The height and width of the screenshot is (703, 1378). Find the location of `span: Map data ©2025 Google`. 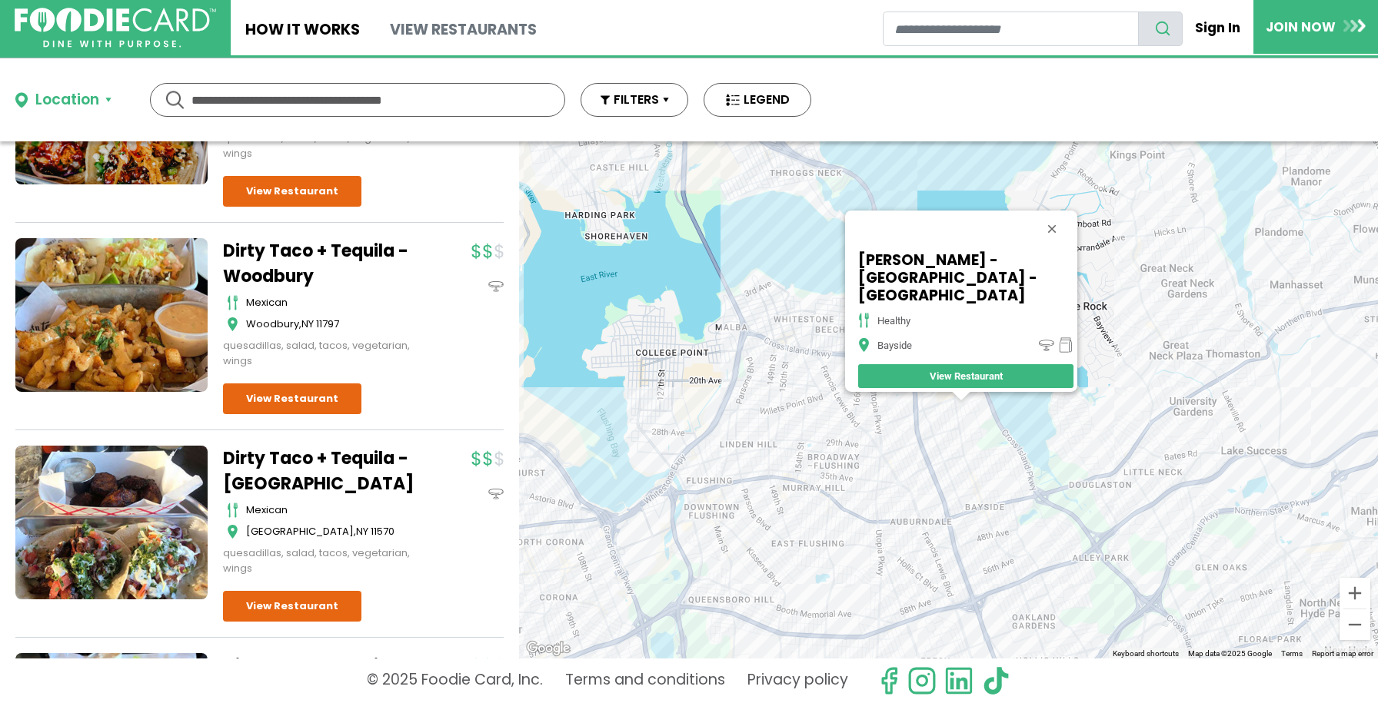

span: Map data ©2025 Google is located at coordinates (1229, 654).